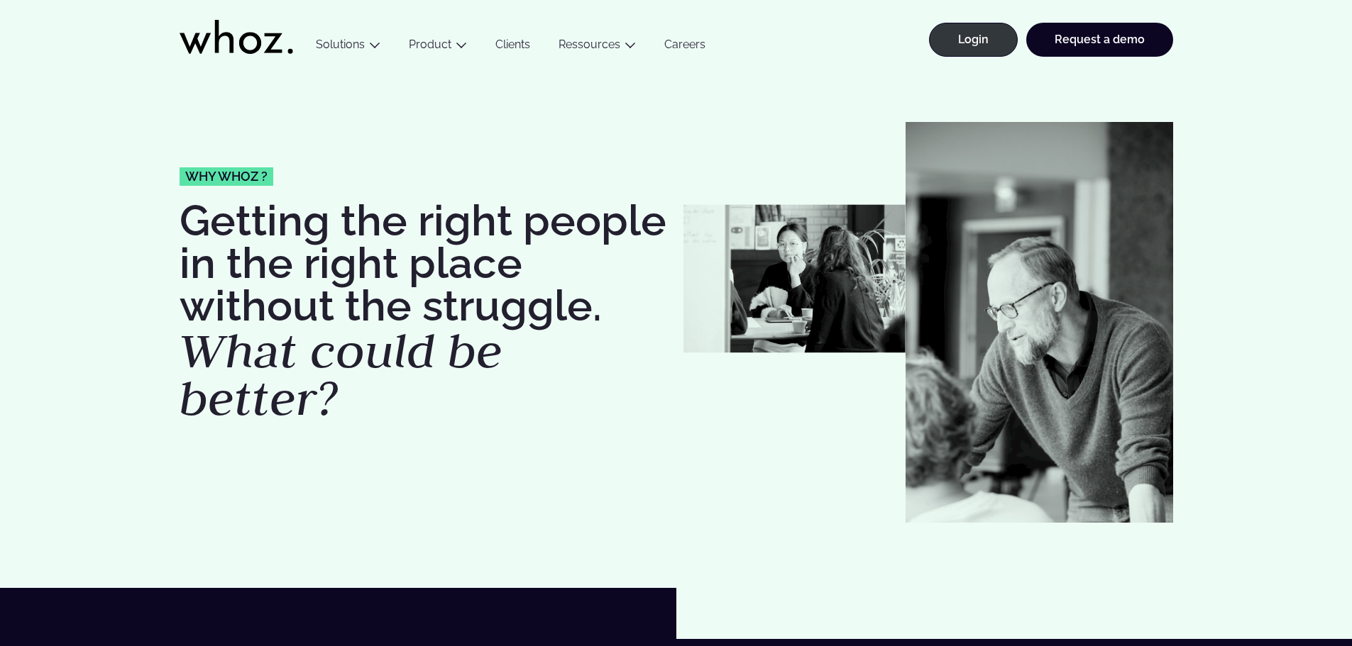  Describe the element at coordinates (341, 375) in the screenshot. I see `em: What could be better?` at that location.